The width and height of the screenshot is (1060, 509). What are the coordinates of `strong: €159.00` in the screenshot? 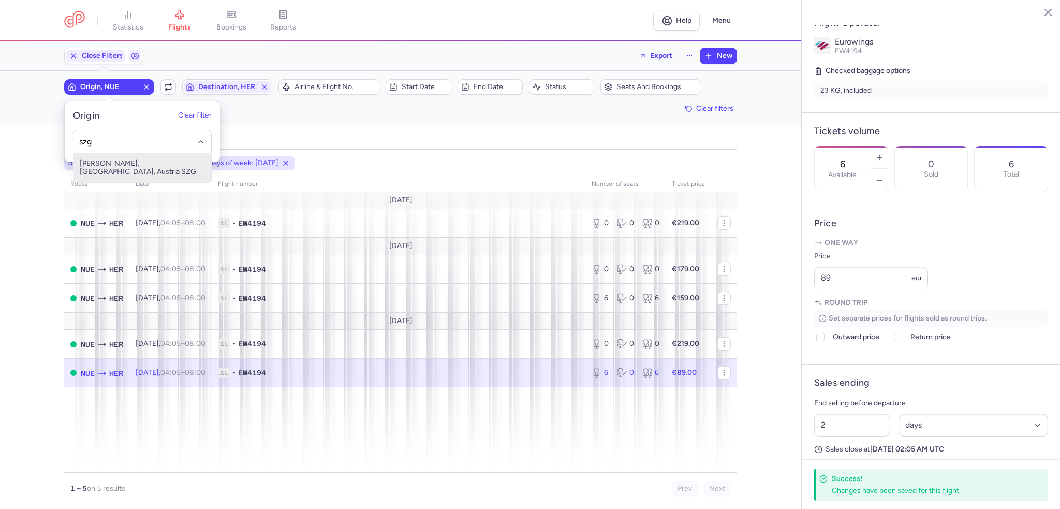 It's located at (685, 298).